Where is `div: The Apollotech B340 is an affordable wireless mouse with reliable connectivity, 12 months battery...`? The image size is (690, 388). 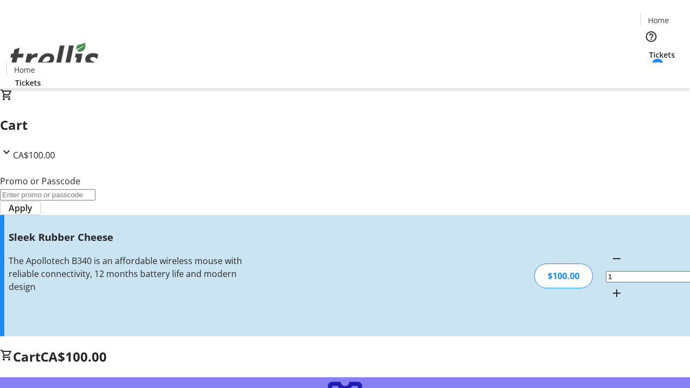 div: The Apollotech B340 is an affordable wireless mouse with reliable connectivity, 12 months battery... is located at coordinates (126, 274).